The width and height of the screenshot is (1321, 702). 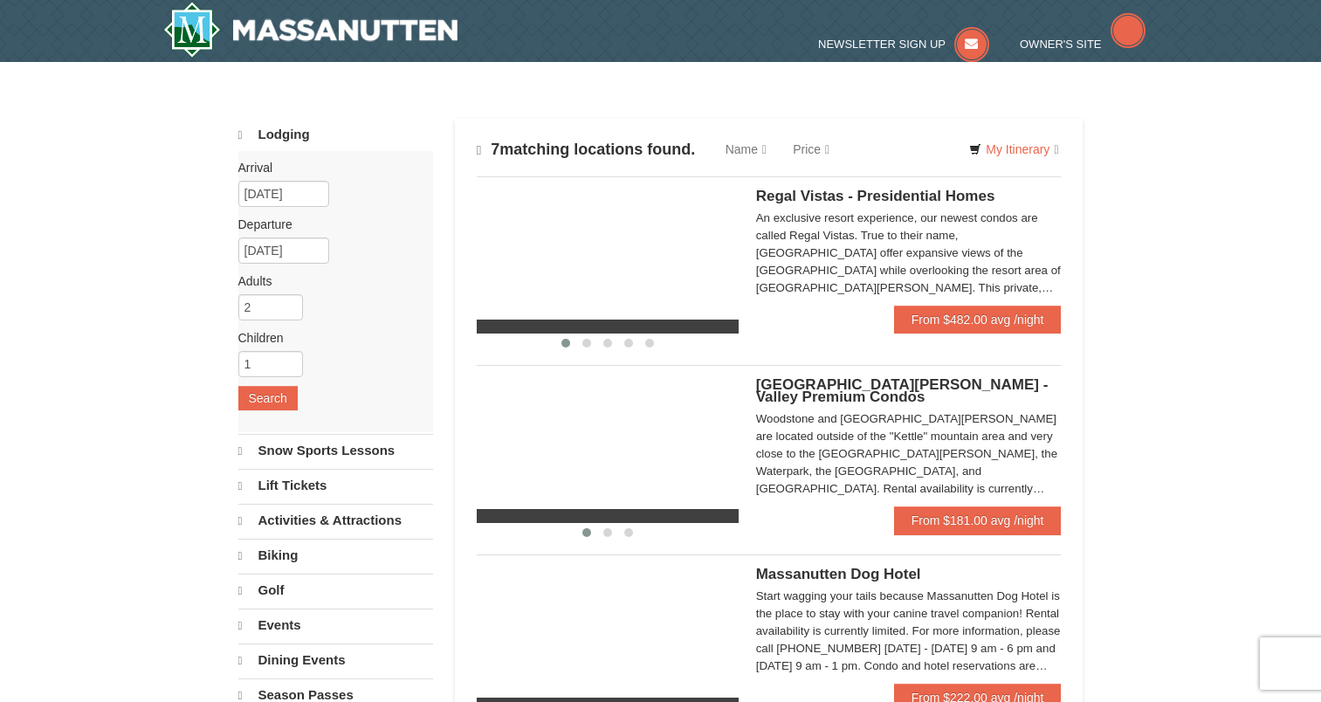 I want to click on button: Search, so click(x=268, y=398).